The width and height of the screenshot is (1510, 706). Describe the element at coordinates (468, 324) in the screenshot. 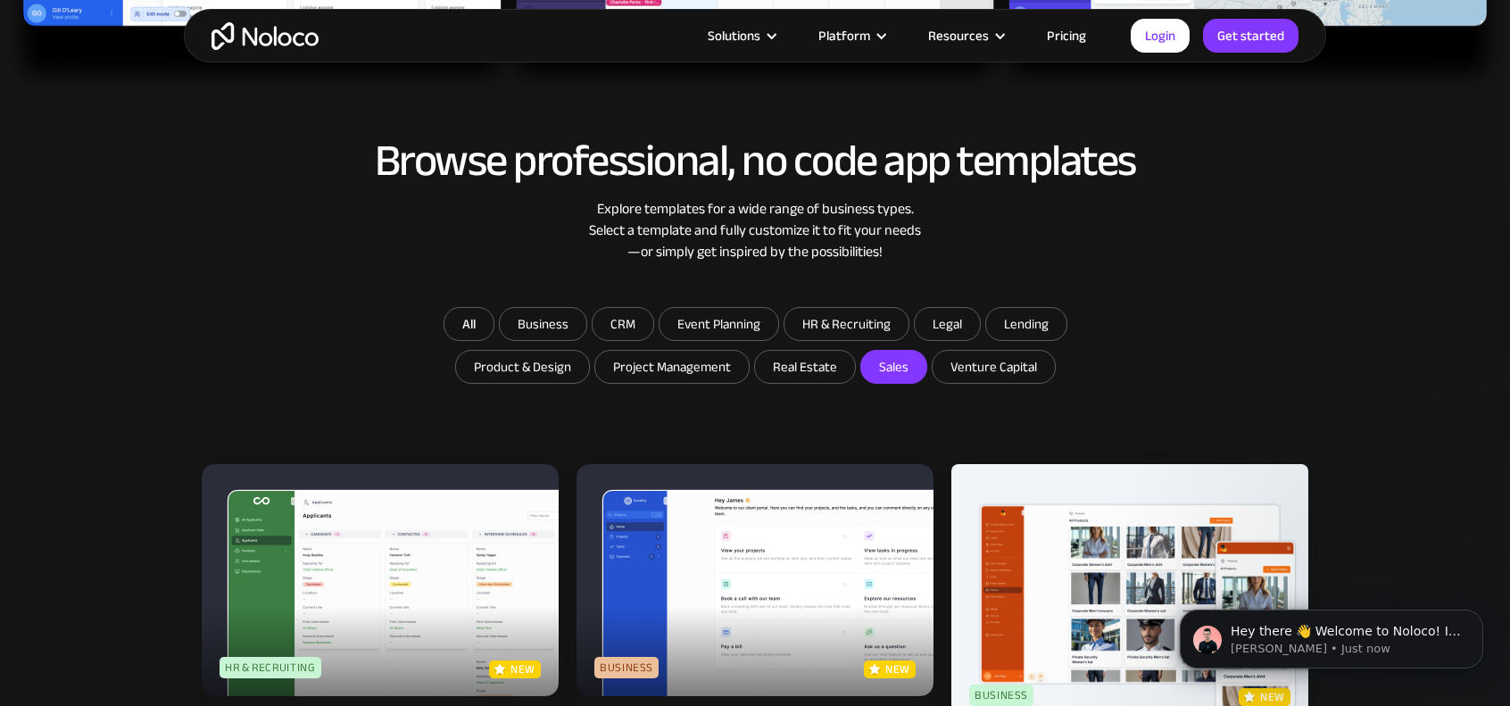

I see `a: All` at that location.